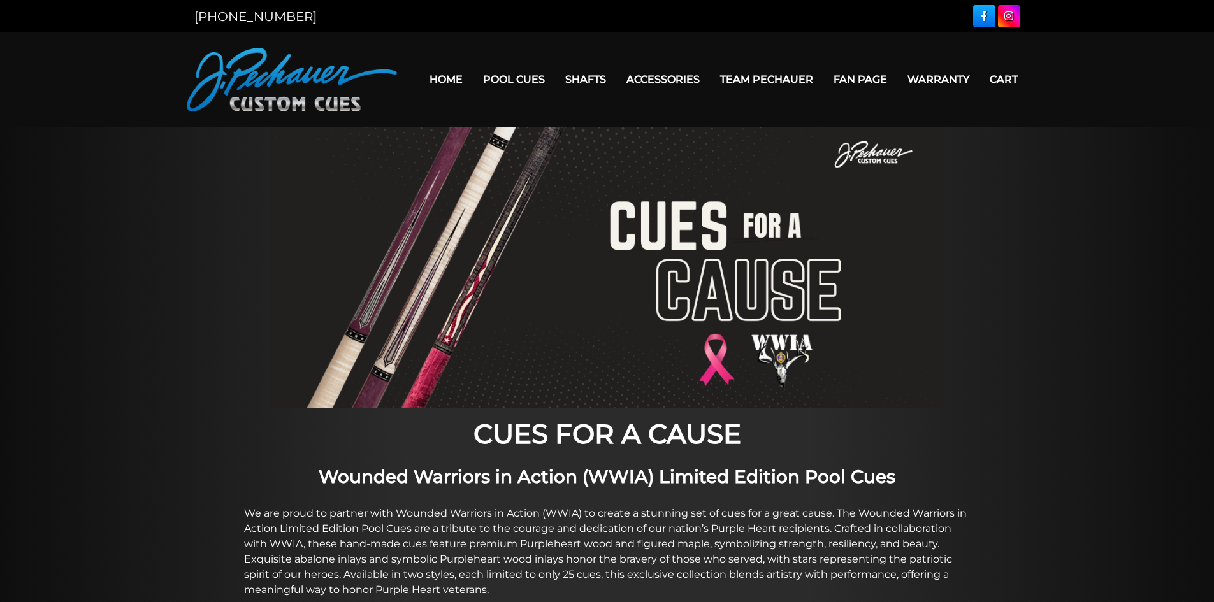  I want to click on a: Home, so click(446, 79).